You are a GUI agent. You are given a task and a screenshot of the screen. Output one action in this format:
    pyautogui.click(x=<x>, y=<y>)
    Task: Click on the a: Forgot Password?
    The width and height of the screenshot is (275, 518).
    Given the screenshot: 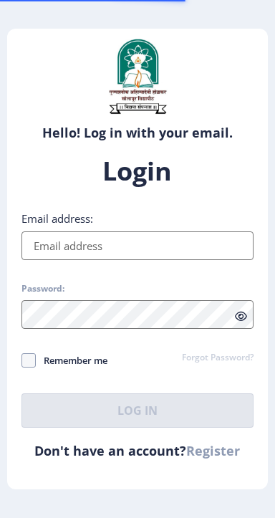 What is the action you would take?
    pyautogui.click(x=218, y=358)
    